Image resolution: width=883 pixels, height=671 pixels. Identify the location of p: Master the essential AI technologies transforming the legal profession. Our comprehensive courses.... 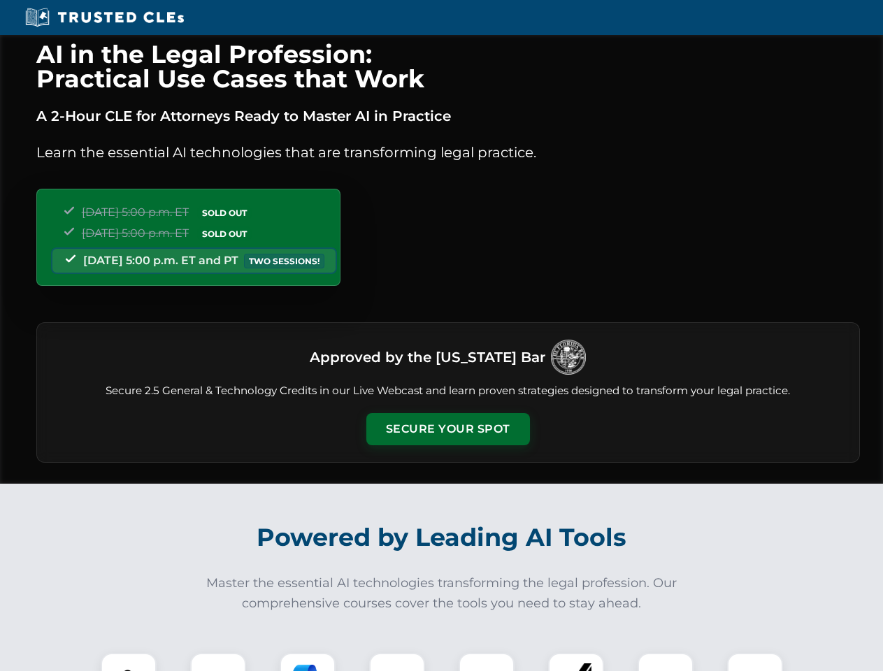
(442, 593).